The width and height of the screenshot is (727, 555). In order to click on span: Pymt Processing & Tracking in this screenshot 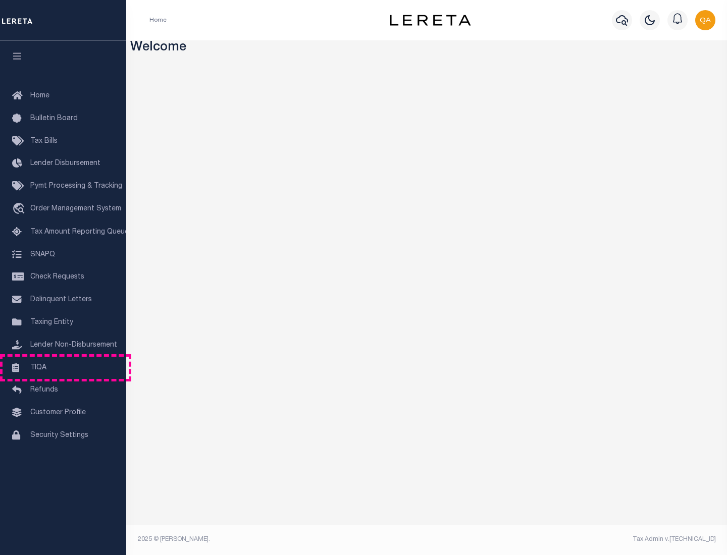, I will do `click(76, 186)`.